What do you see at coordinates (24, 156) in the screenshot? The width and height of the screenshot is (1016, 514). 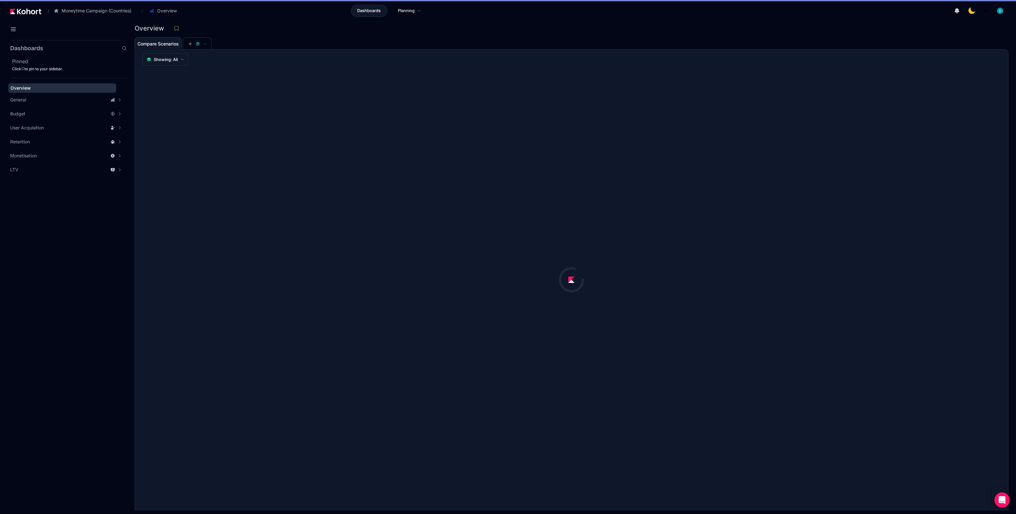 I see `span: Monetisation` at bounding box center [24, 156].